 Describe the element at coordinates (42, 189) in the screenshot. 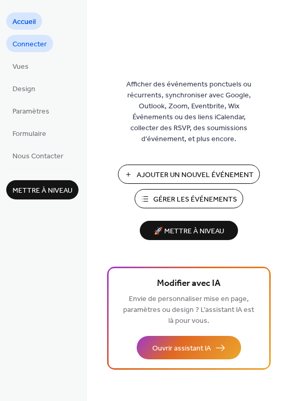

I see `button: Mettre à niveau` at that location.